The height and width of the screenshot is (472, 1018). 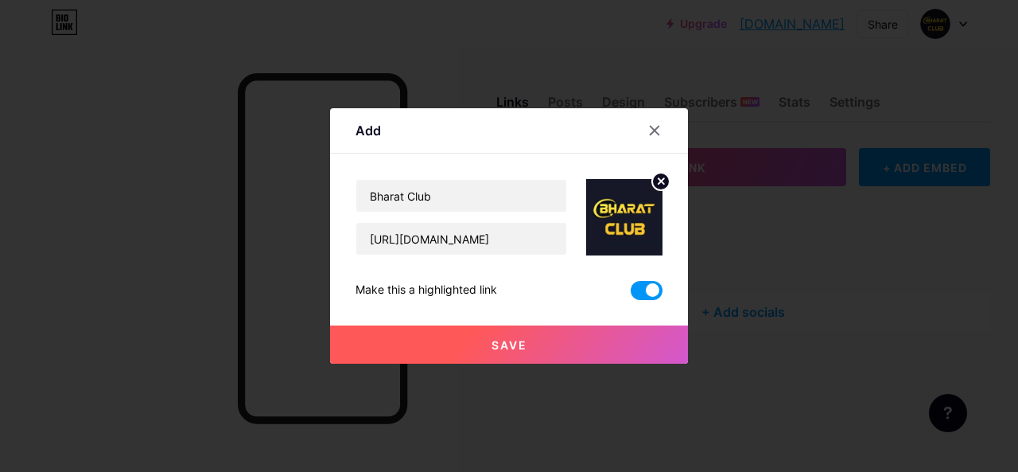 I want to click on button: Save, so click(x=509, y=344).